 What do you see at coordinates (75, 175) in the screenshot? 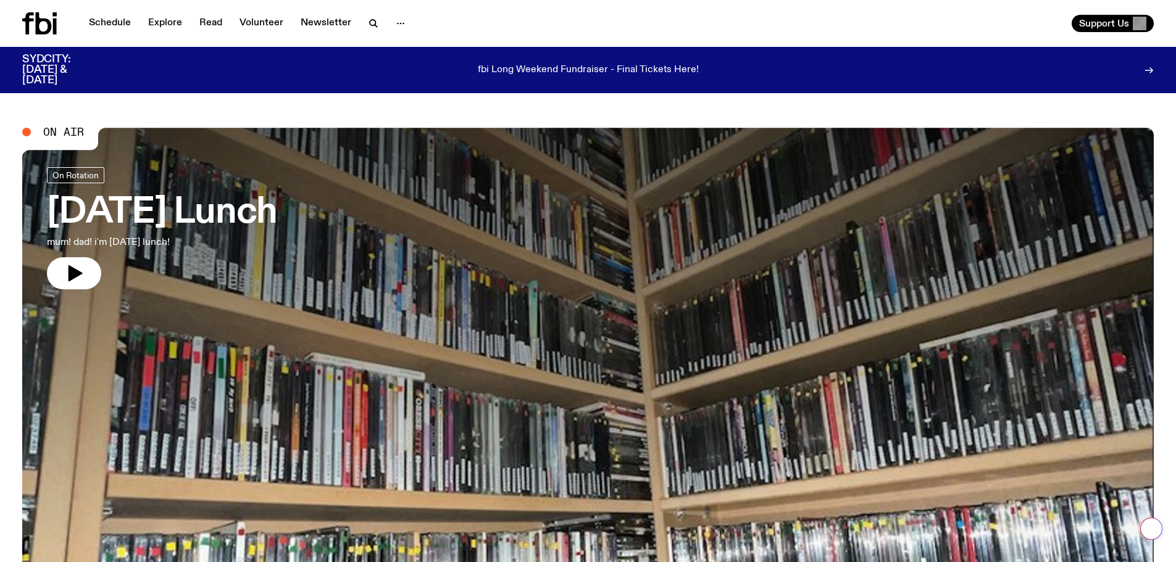
I see `a: On Rotation` at bounding box center [75, 175].